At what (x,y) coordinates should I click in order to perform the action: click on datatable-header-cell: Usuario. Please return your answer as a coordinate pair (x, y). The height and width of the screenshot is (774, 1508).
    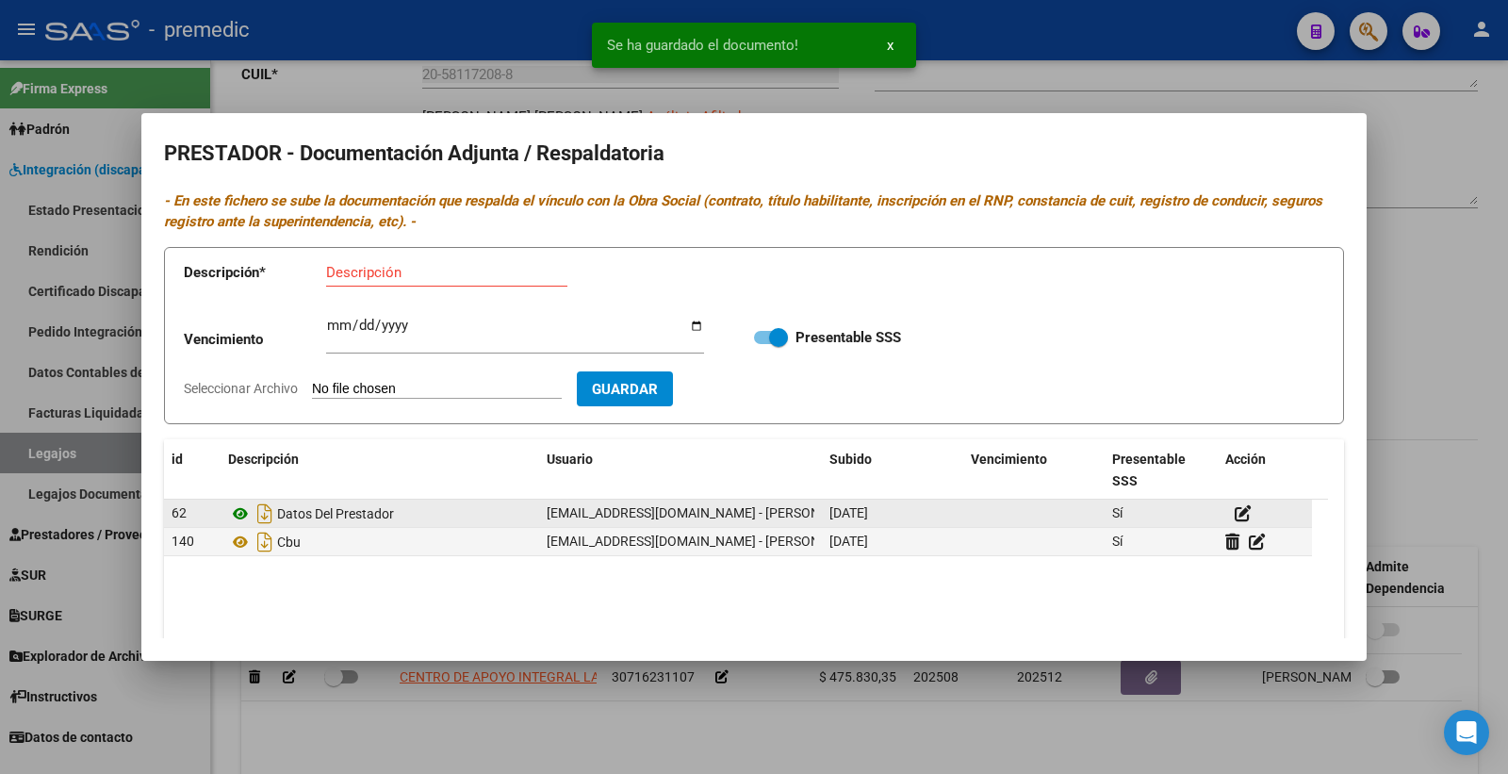
    Looking at the image, I should click on (680, 470).